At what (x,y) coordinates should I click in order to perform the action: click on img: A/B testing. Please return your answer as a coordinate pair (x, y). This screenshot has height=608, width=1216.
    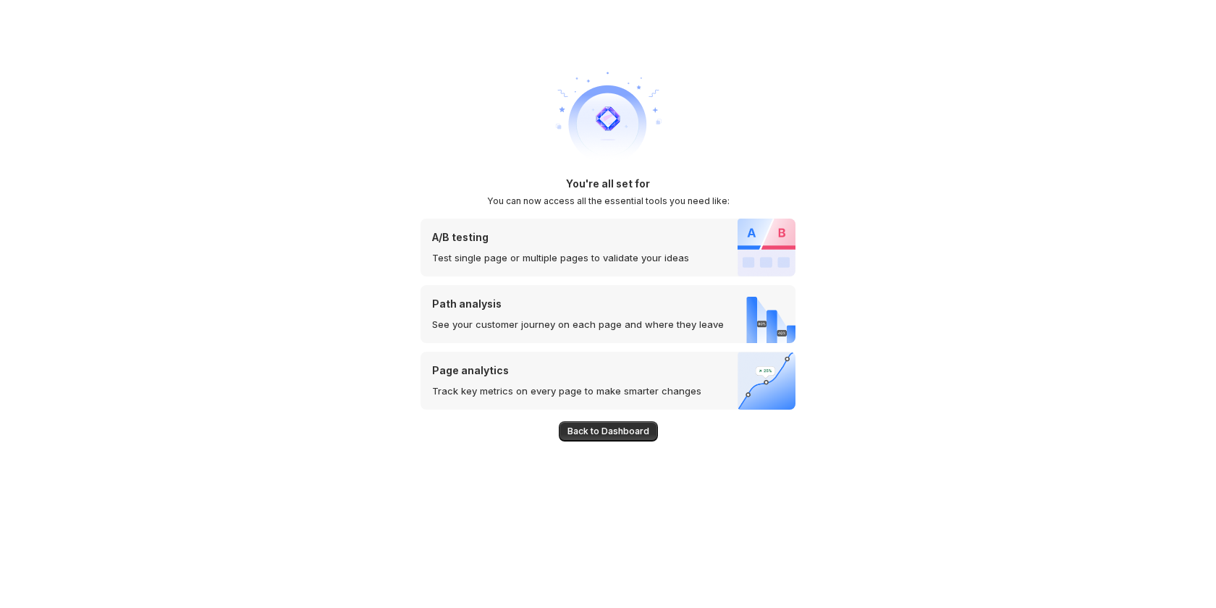
    Looking at the image, I should click on (766, 248).